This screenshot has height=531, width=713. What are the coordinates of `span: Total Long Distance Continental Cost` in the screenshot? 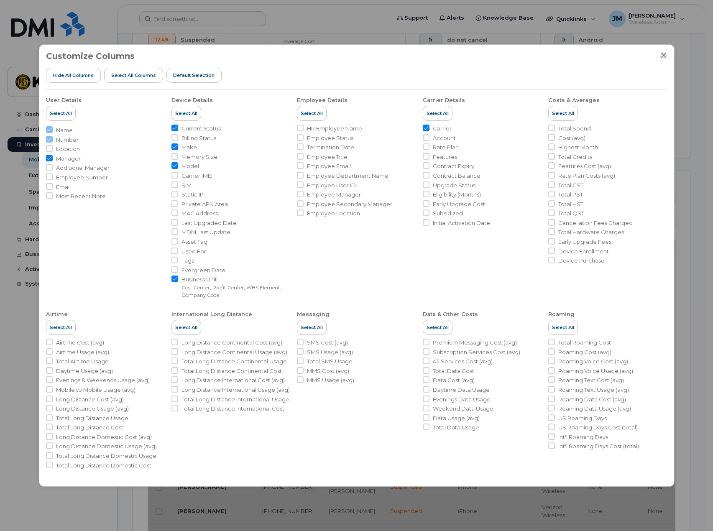 It's located at (232, 371).